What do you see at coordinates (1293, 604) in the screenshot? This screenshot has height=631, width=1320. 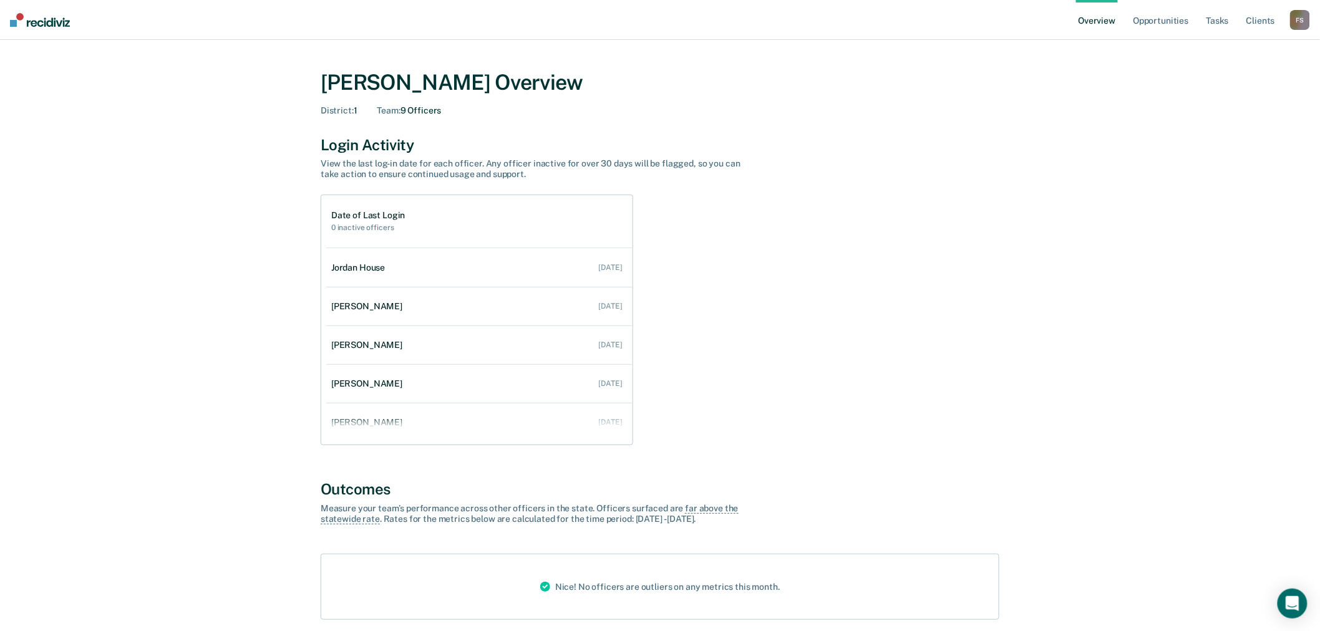 I see `div: Open Intercom Messenger` at bounding box center [1293, 604].